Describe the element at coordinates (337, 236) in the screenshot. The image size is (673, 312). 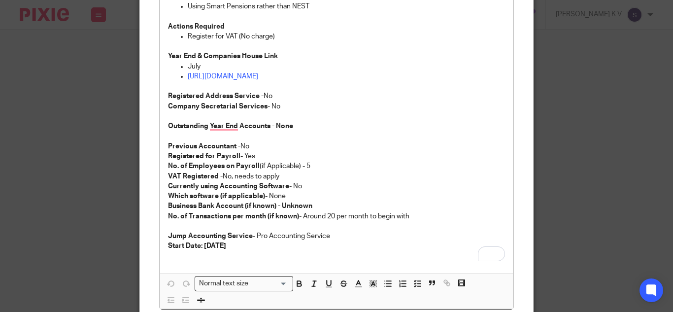
I see `p: - Pro Accounting Service` at that location.